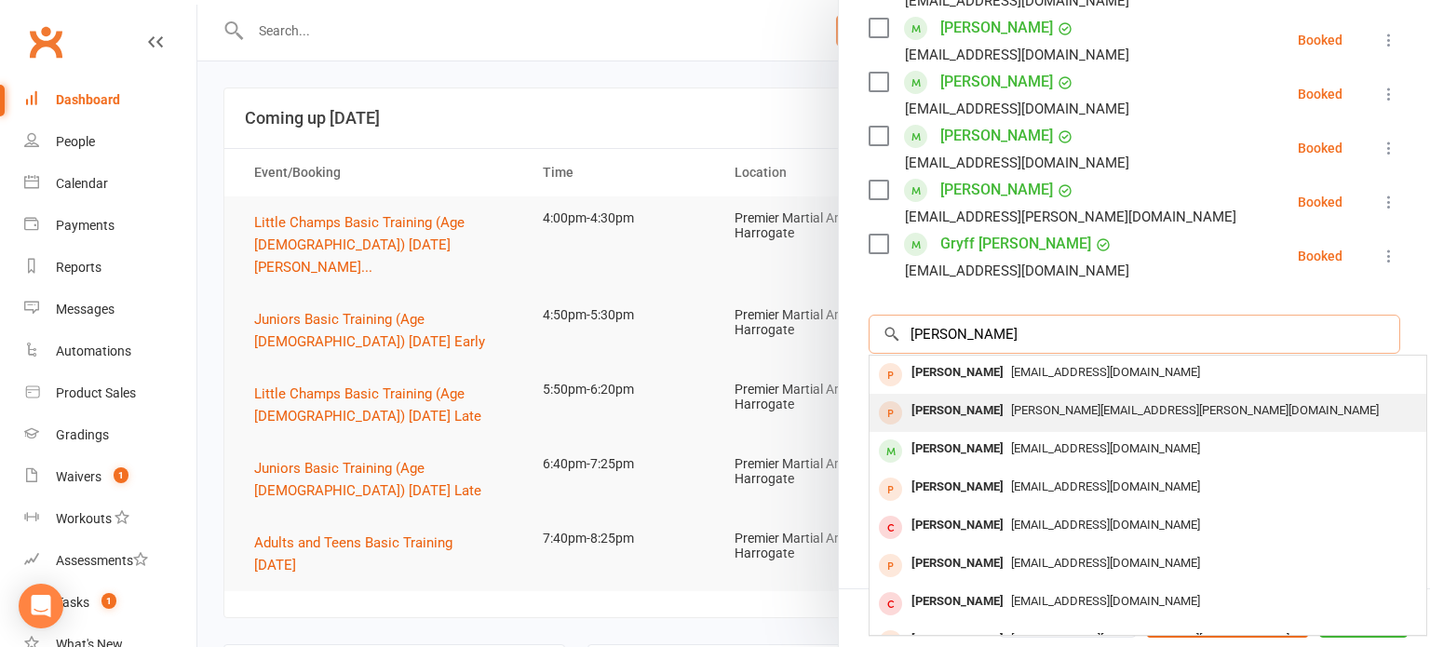 The height and width of the screenshot is (647, 1430). What do you see at coordinates (1134, 334) in the screenshot?
I see `input: Search to add attendees` at bounding box center [1134, 334].